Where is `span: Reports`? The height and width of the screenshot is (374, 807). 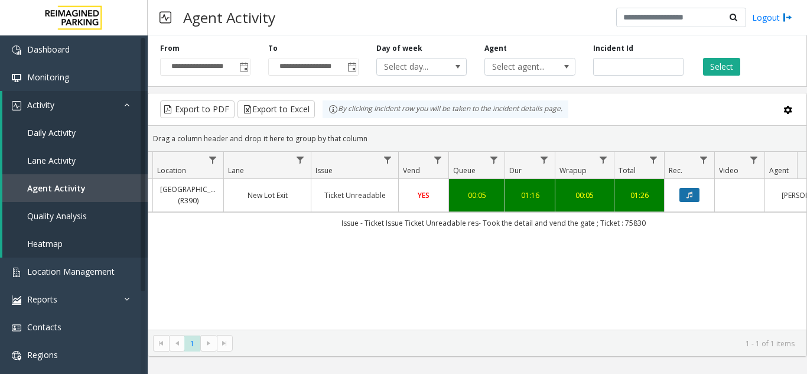 span: Reports is located at coordinates (42, 299).